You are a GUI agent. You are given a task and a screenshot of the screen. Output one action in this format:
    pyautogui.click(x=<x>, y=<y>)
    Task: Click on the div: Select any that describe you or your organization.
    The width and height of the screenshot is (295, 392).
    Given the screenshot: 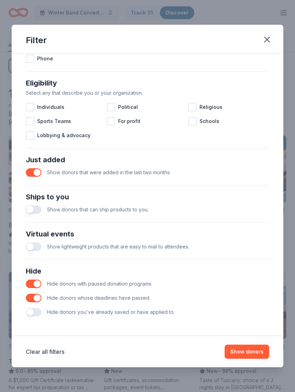 What is the action you would take?
    pyautogui.click(x=147, y=93)
    